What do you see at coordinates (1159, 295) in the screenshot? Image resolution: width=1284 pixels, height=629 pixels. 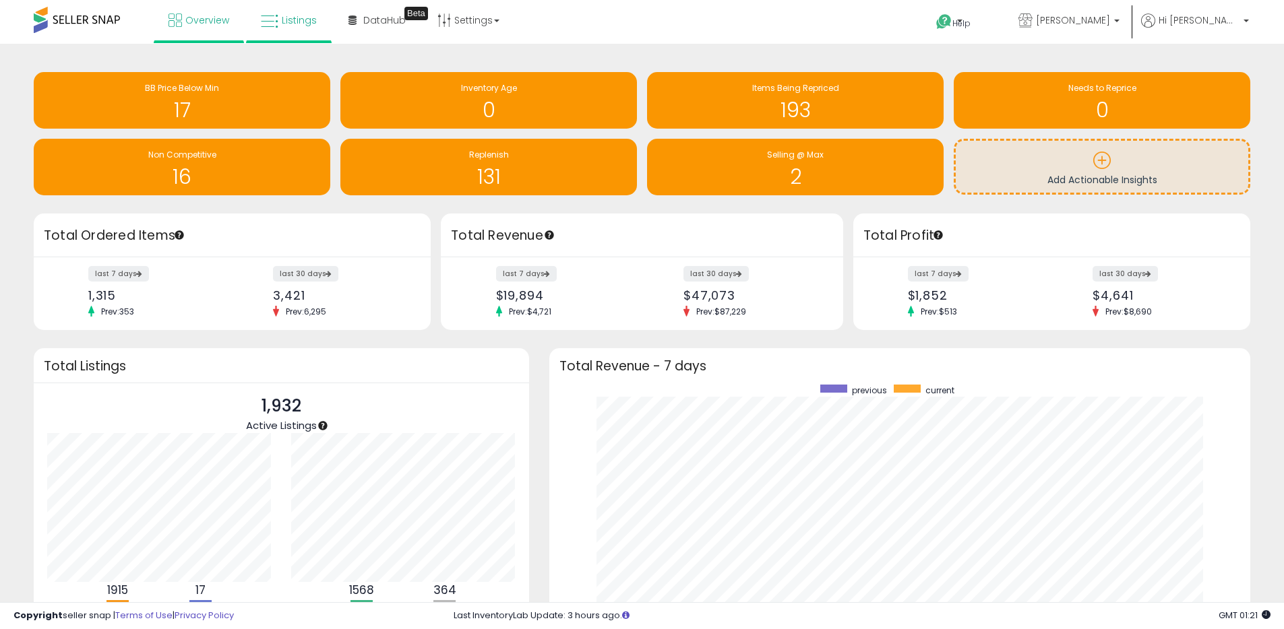 I see `div: $4,641` at bounding box center [1159, 295].